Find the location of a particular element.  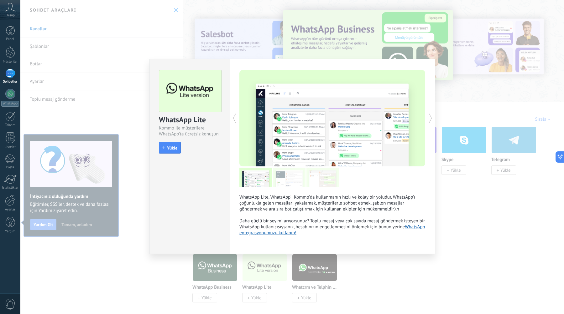

img: logo_main.png is located at coordinates (190, 91).